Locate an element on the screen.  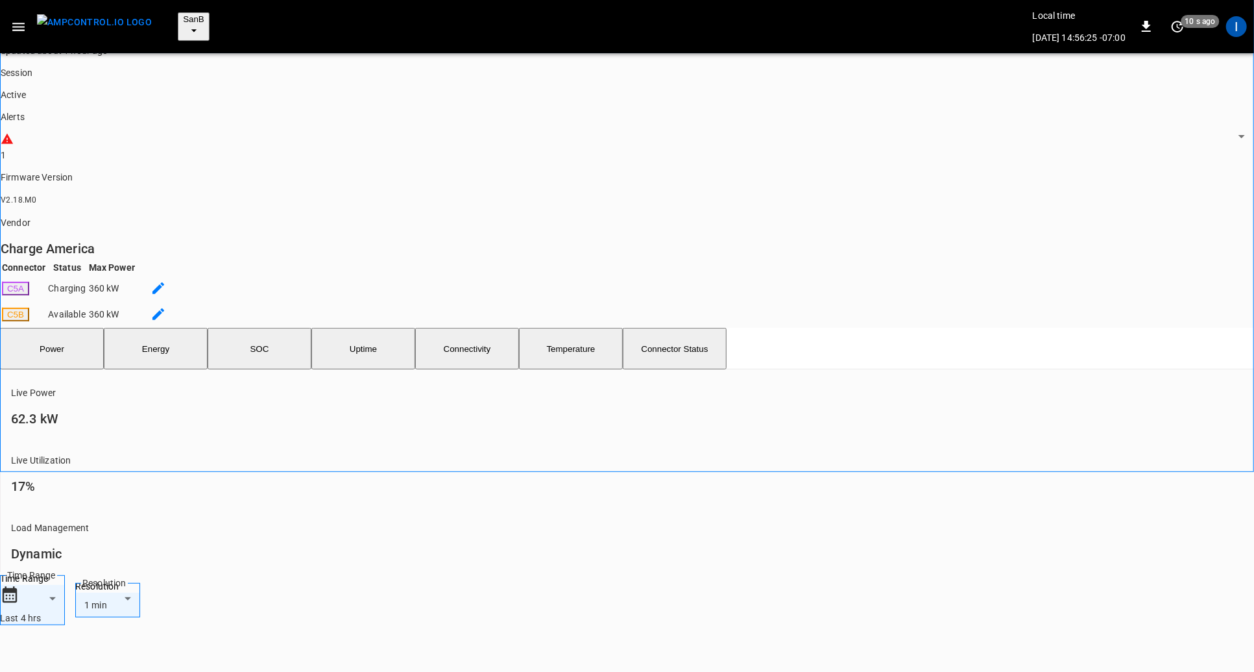
p: Live Utilization is located at coordinates (612, 460).